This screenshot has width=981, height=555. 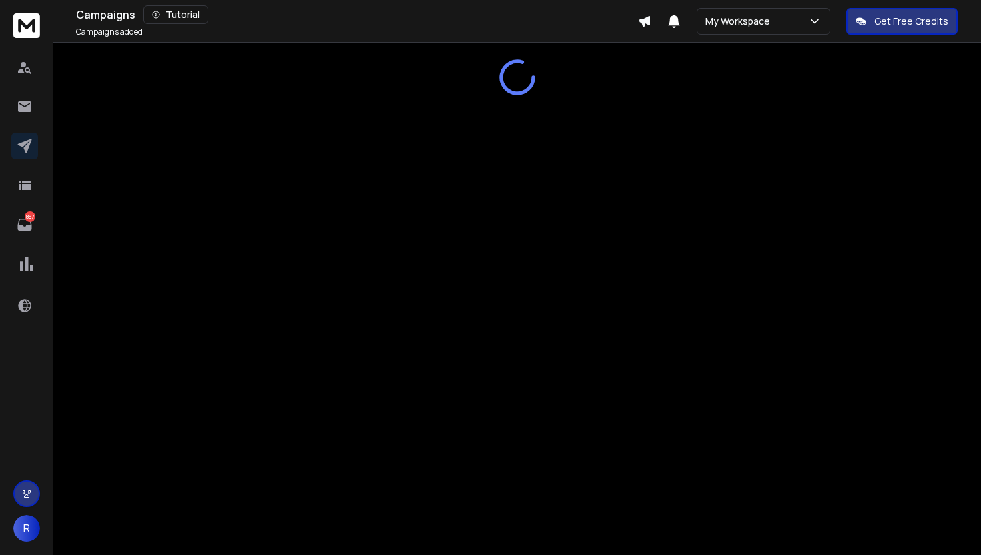 I want to click on p: 867, so click(x=30, y=217).